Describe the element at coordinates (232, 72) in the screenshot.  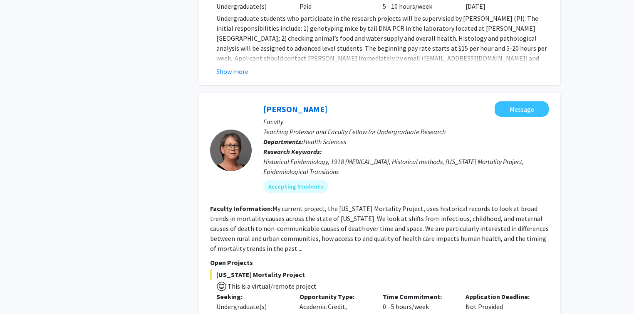
I see `button: Show more` at that location.